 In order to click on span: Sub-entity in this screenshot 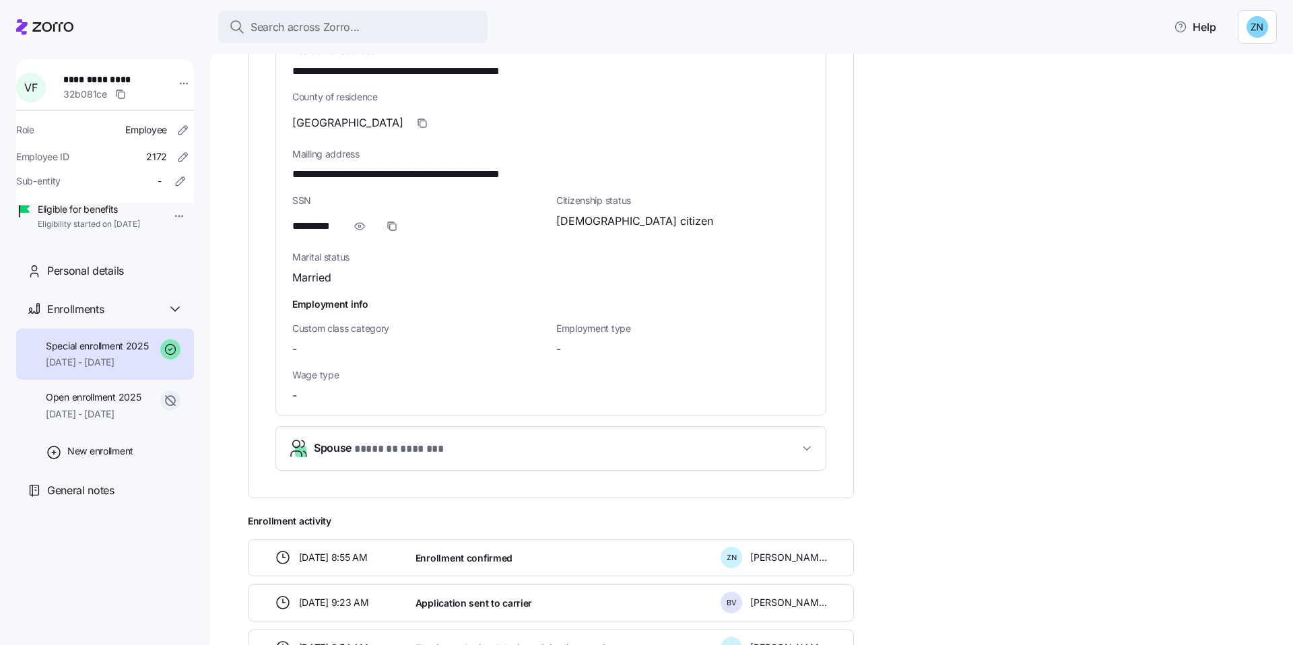, I will do `click(38, 181)`.